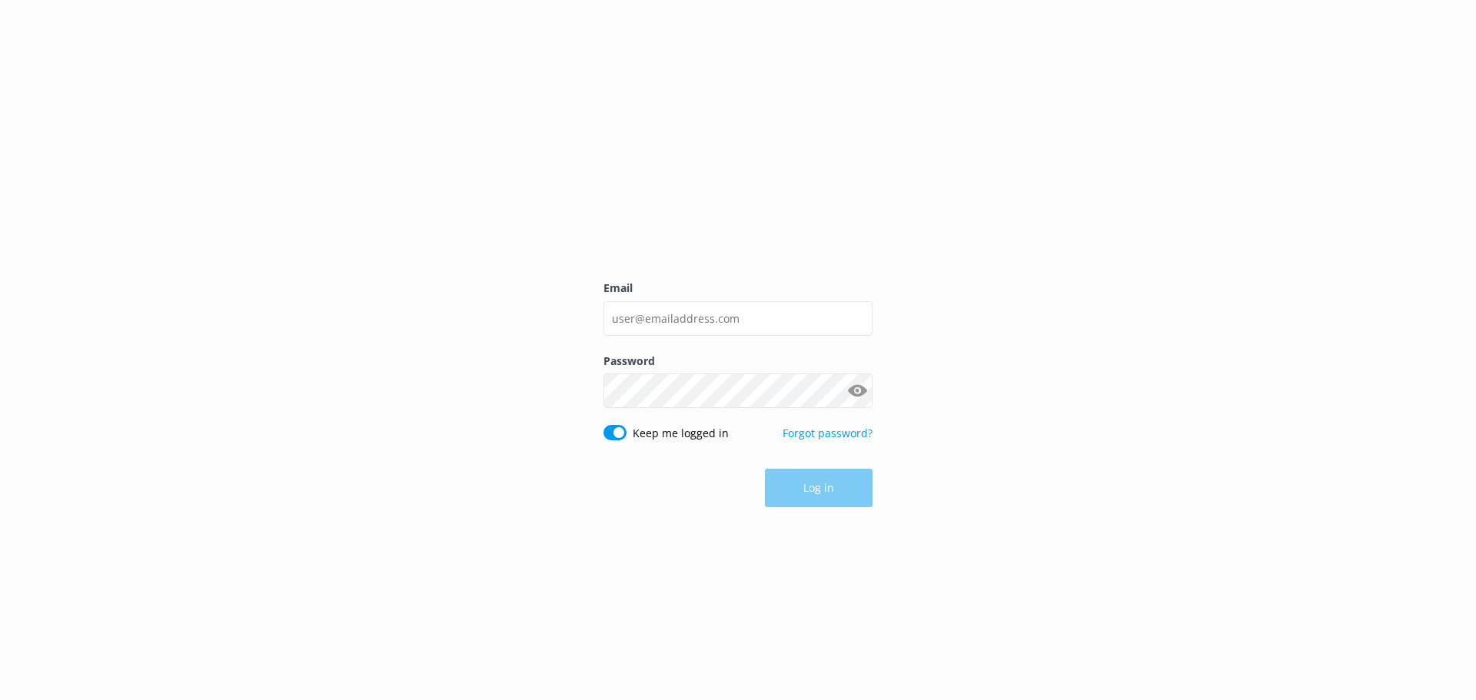 The image size is (1476, 700). Describe the element at coordinates (680, 433) in the screenshot. I see `label: Keep me logged in` at that location.